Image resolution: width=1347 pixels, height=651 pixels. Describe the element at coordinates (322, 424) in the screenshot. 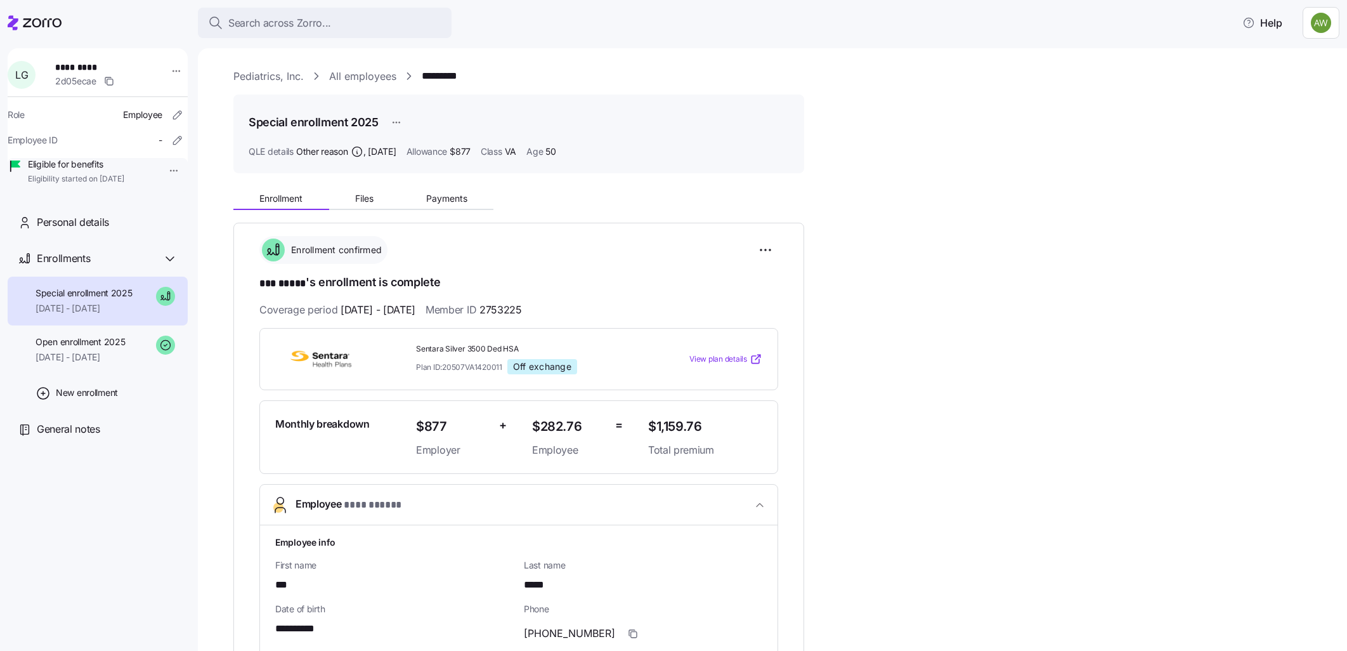

I see `span: Monthly breakdown` at that location.